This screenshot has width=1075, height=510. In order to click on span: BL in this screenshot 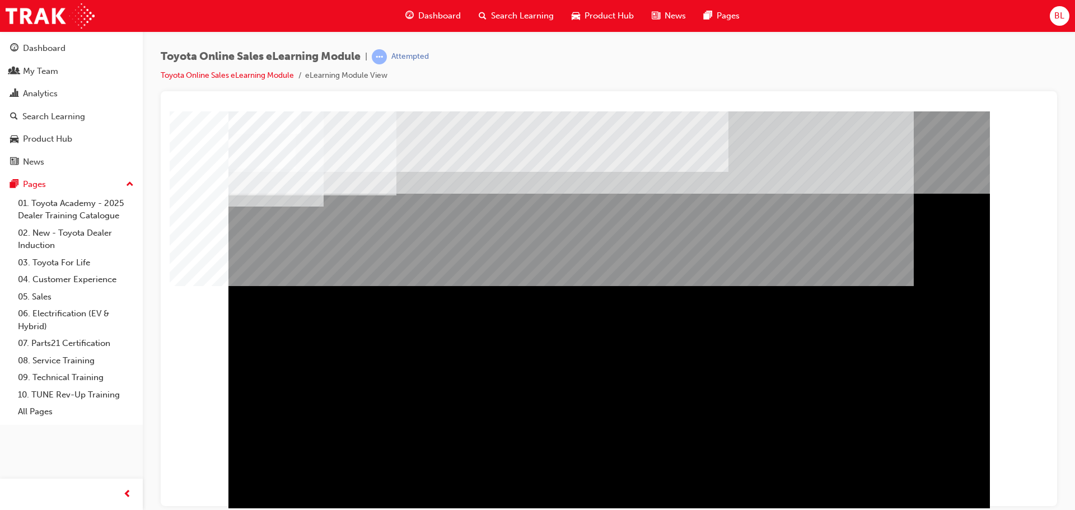, I will do `click(1059, 16)`.